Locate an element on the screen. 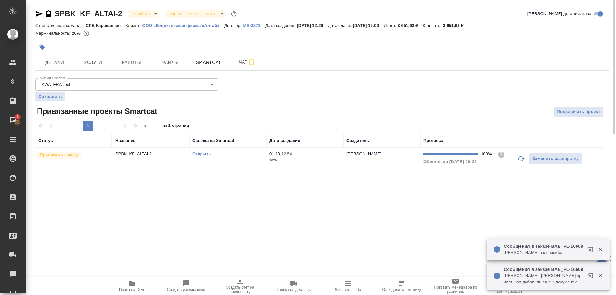 The image size is (616, 295). p: SPBK_KF_ALTAI-2 is located at coordinates (151, 154).